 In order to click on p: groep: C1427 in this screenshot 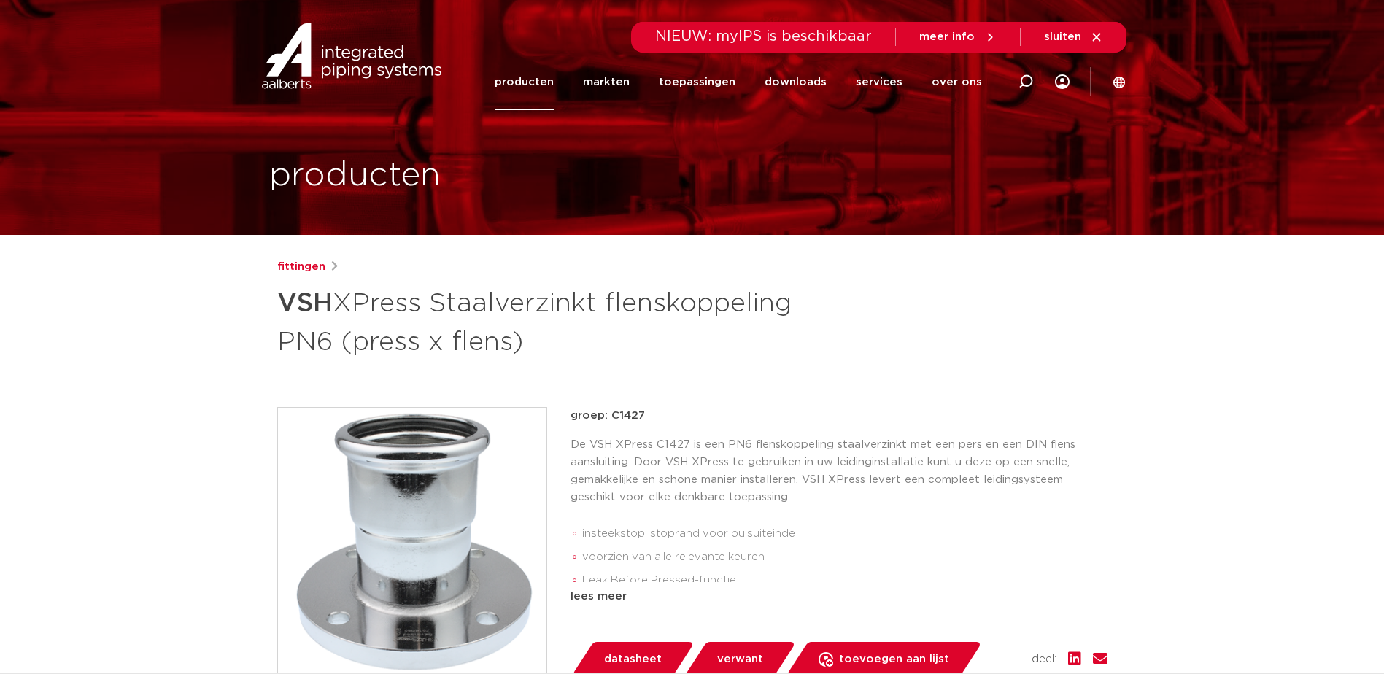, I will do `click(839, 416)`.